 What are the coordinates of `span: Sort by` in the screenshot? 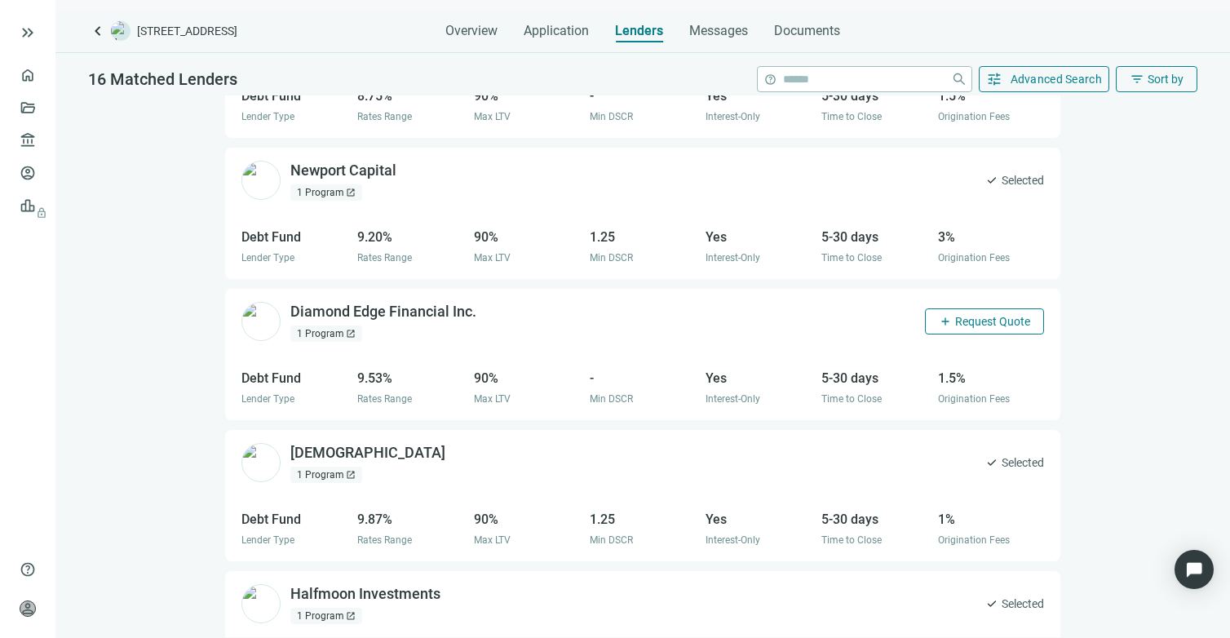 It's located at (1165, 79).